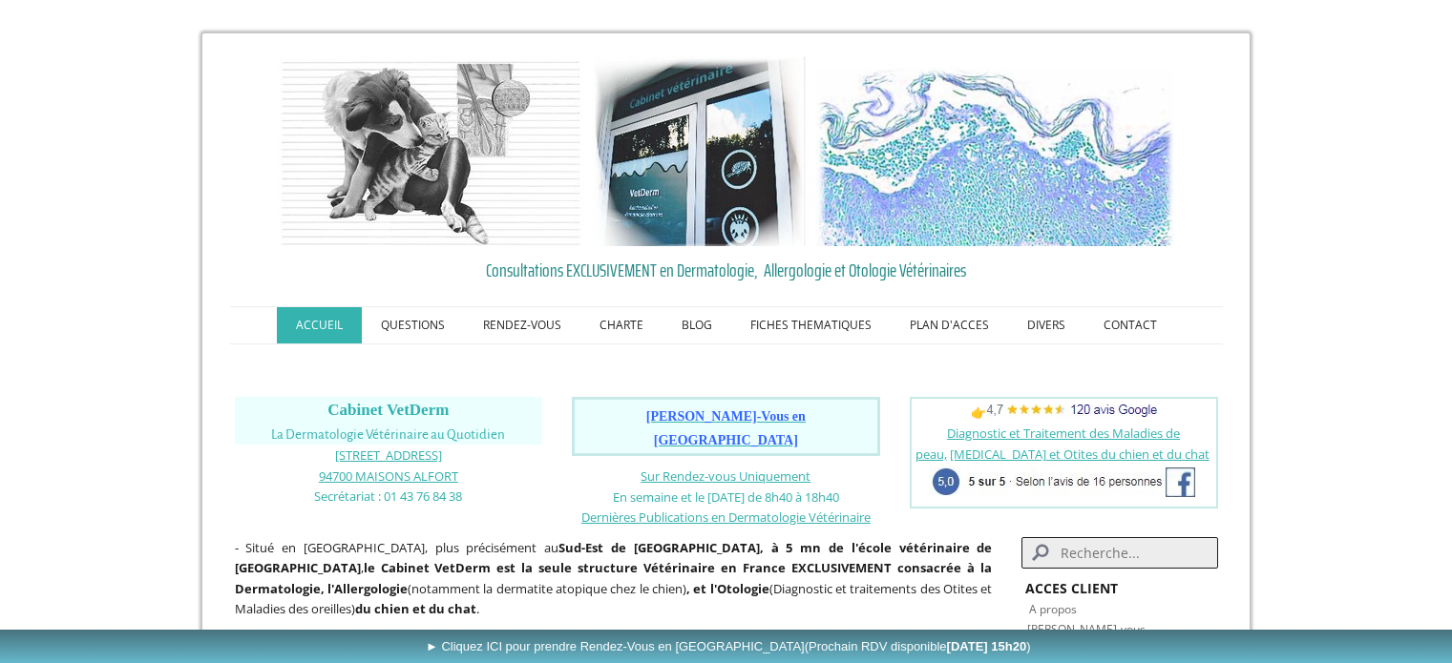 The height and width of the screenshot is (663, 1452). Describe the element at coordinates (559, 568) in the screenshot. I see `b: Cabinet VetDerm est la seule structure Vétérinaire en` at that location.